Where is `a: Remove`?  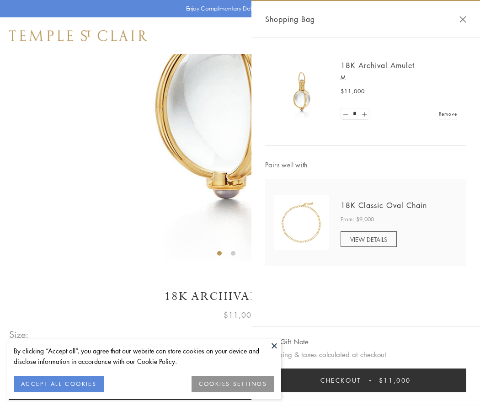
a: Remove is located at coordinates (448, 114).